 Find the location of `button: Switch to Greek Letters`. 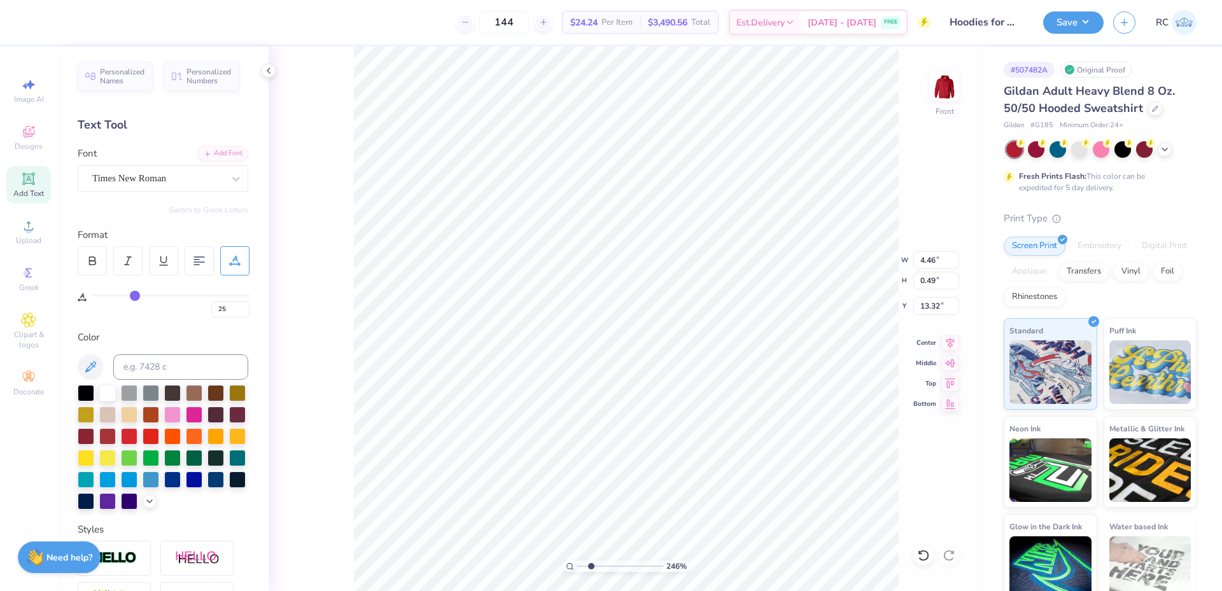

button: Switch to Greek Letters is located at coordinates (208, 210).